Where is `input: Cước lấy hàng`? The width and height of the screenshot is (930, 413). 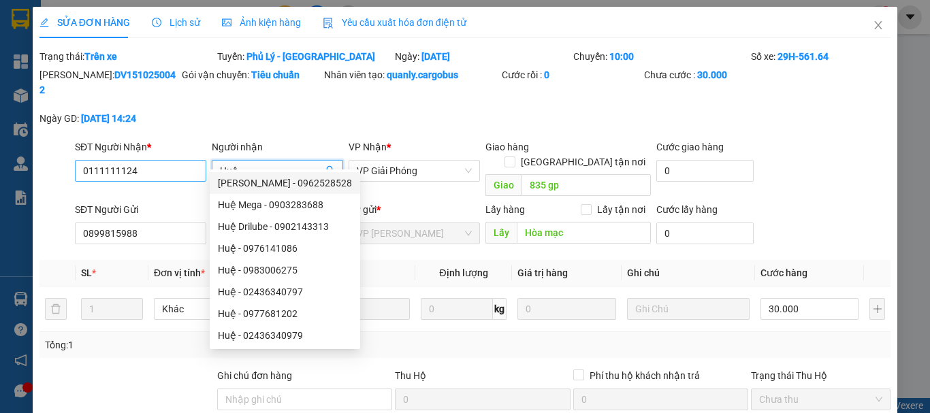 input: Cước lấy hàng is located at coordinates (705, 234).